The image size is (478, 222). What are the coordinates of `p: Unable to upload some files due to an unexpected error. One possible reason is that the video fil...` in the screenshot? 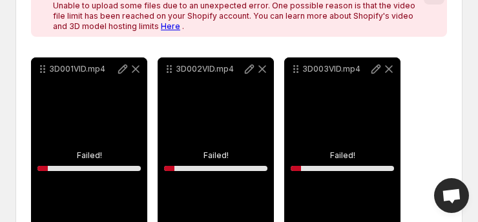 It's located at (237, 16).